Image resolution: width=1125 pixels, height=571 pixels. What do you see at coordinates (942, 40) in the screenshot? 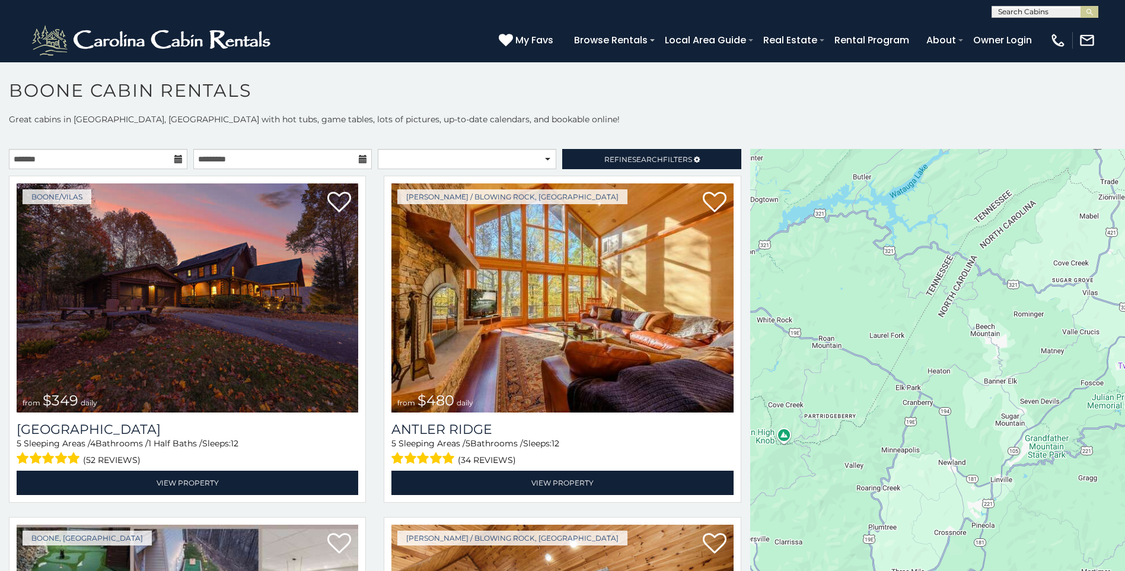
I see `a: About` at bounding box center [942, 40].